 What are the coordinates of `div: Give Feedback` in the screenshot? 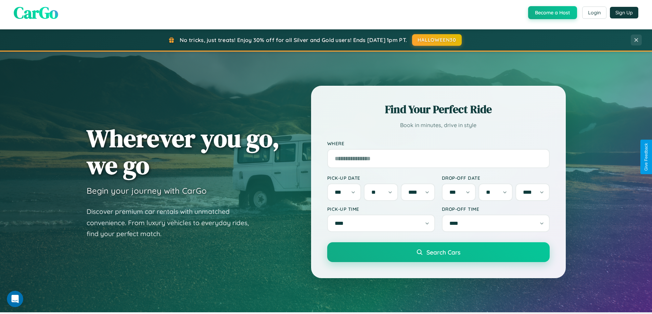 It's located at (646, 157).